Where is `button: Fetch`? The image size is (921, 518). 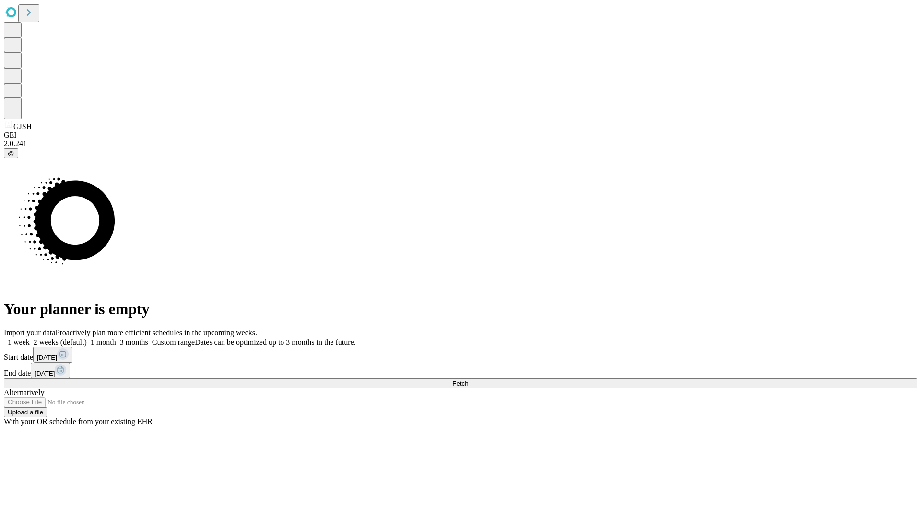
button: Fetch is located at coordinates (461, 383).